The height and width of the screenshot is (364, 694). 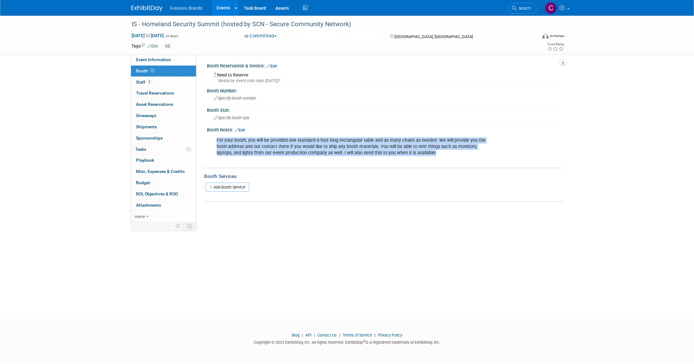 I want to click on a: Sponsorships, so click(x=163, y=138).